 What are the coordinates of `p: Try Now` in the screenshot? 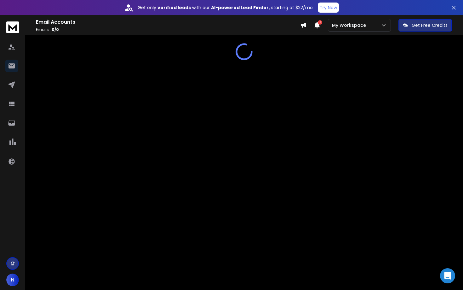 It's located at (328, 8).